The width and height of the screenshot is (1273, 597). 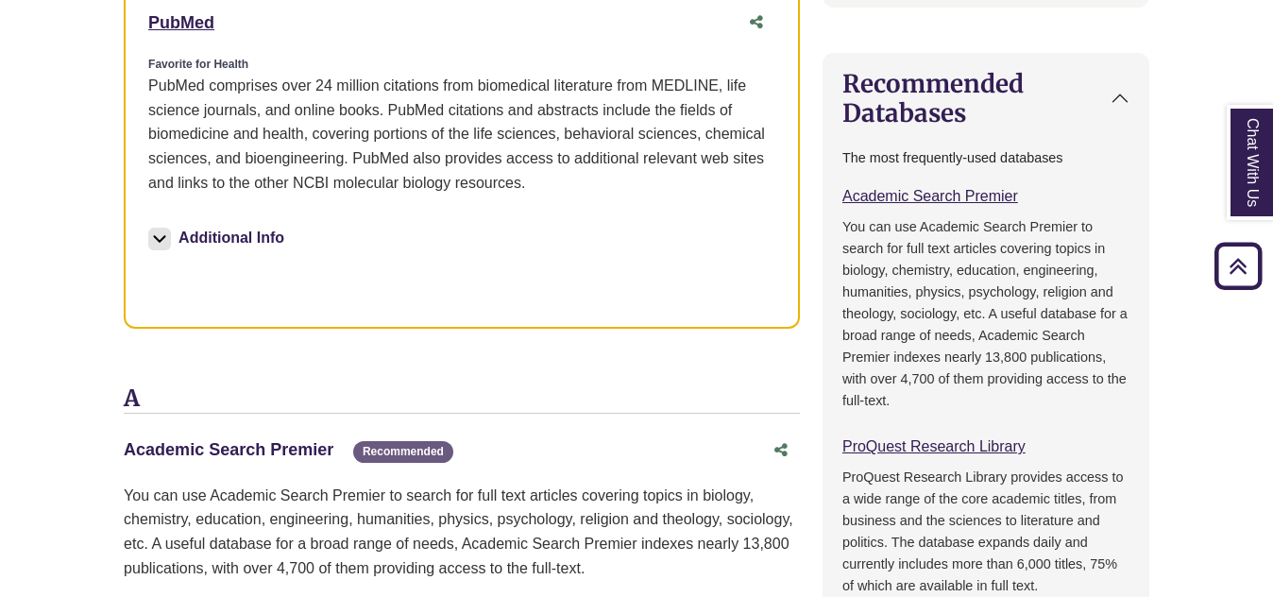 I want to click on a: PubMed, so click(x=181, y=23).